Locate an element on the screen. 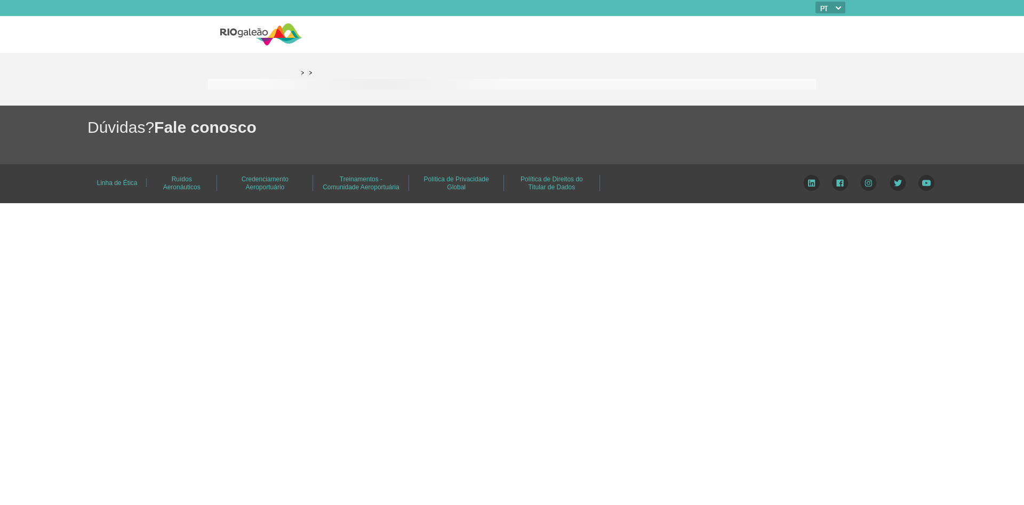 This screenshot has height=505, width=1024. a: Linha de Ética is located at coordinates (117, 183).